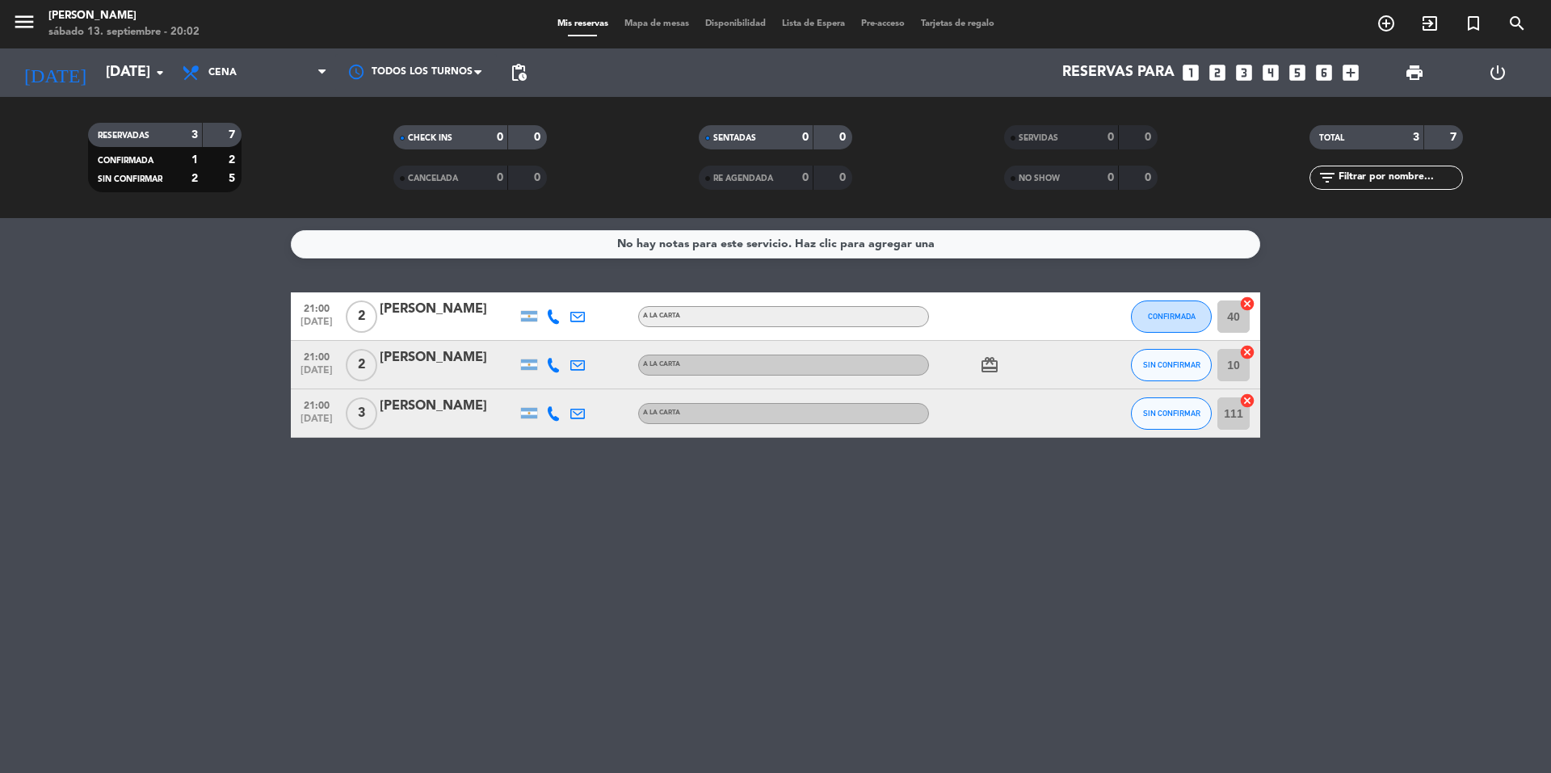  I want to click on i: looks_4, so click(1271, 73).